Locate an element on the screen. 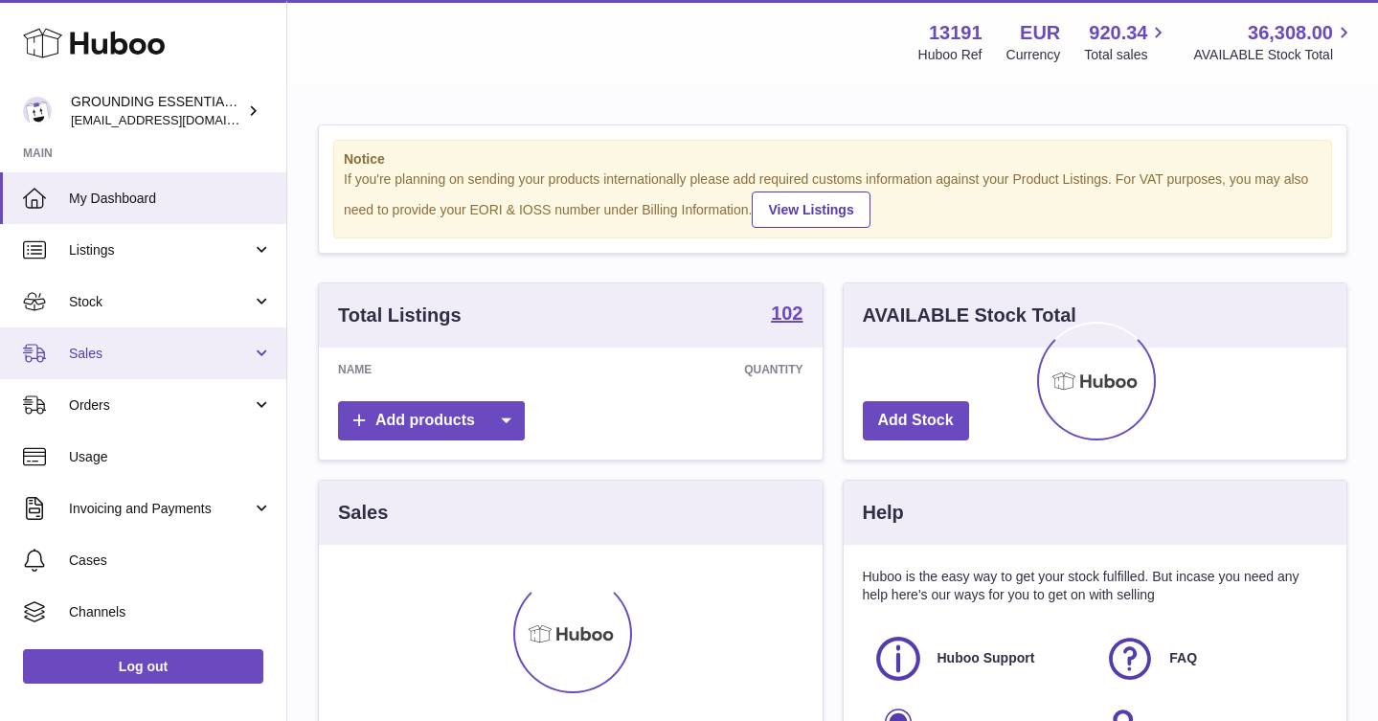 The width and height of the screenshot is (1378, 721). span: 920.34 is located at coordinates (1118, 33).